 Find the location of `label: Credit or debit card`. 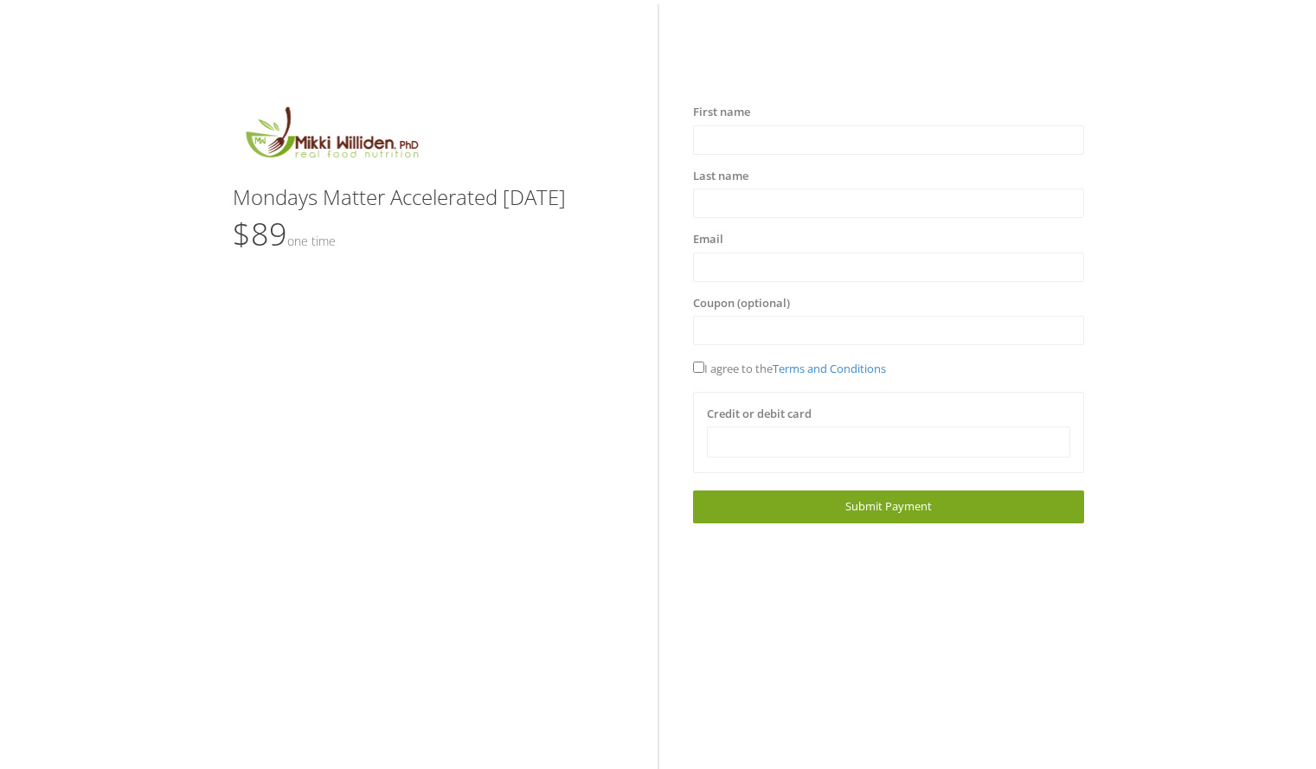

label: Credit or debit card is located at coordinates (759, 414).